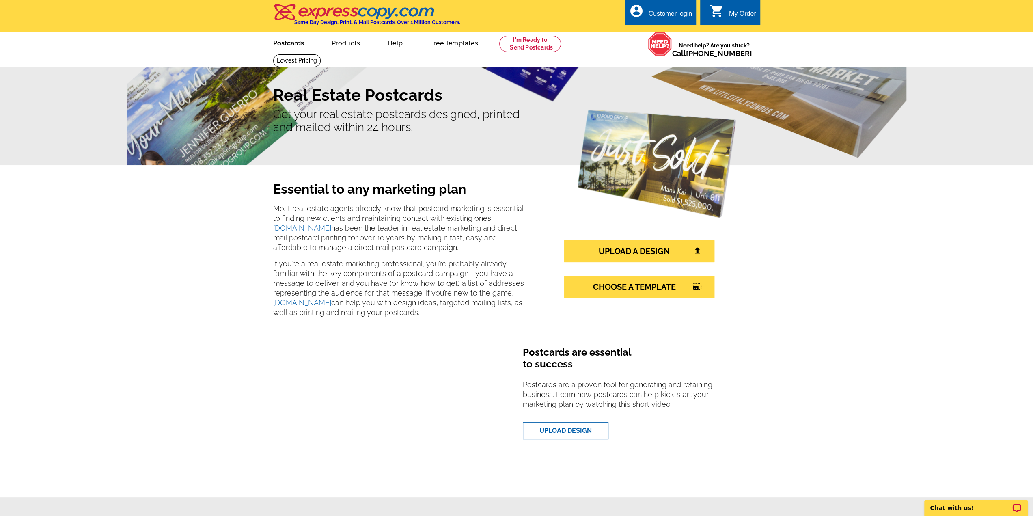 This screenshot has height=516, width=1033. Describe the element at coordinates (346, 42) in the screenshot. I see `a: Products` at that location.